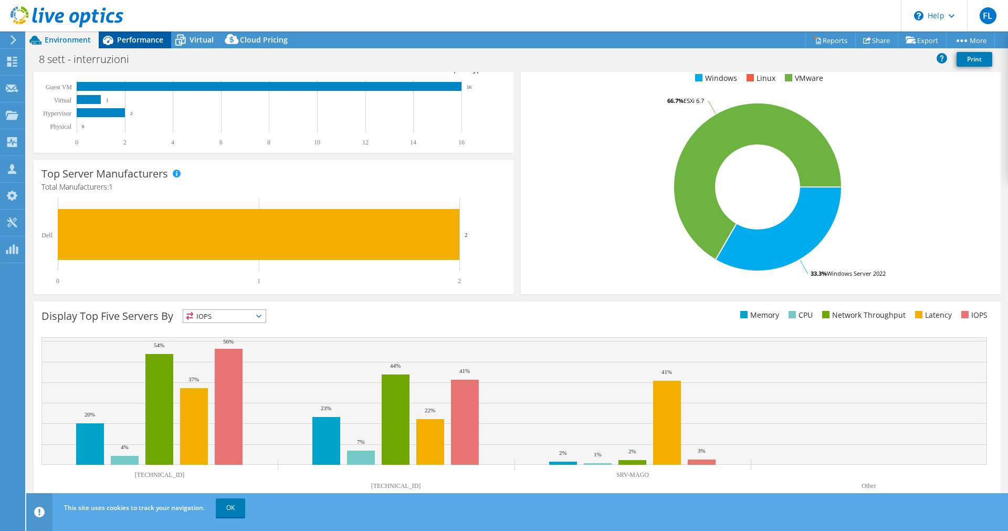 The width and height of the screenshot is (1008, 531). What do you see at coordinates (799, 315) in the screenshot?
I see `li: CPU` at bounding box center [799, 315].